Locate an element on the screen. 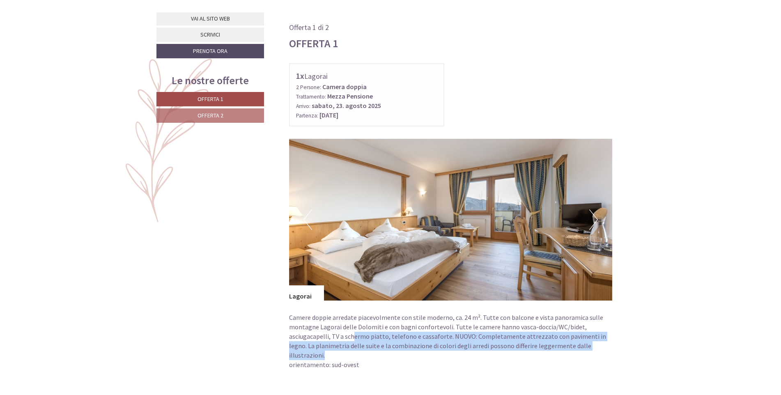  b: Camera doppia is located at coordinates (344, 87).